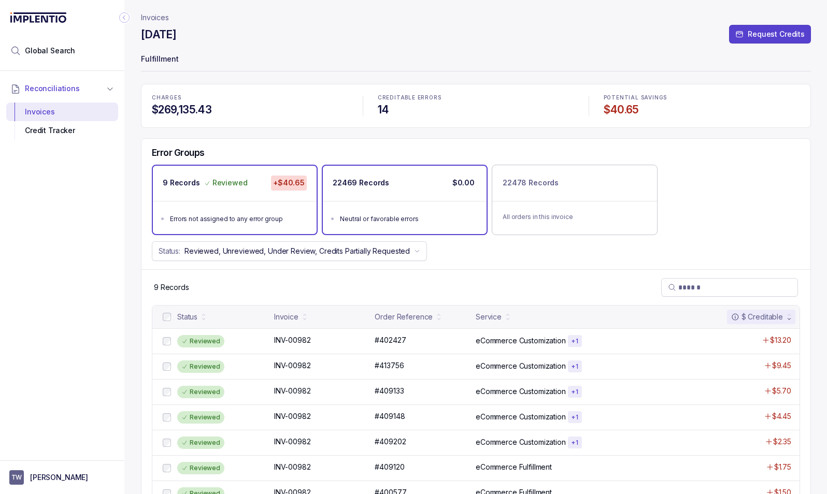 The height and width of the screenshot is (494, 827). I want to click on div: Neutral or favorable errors, so click(408, 219).